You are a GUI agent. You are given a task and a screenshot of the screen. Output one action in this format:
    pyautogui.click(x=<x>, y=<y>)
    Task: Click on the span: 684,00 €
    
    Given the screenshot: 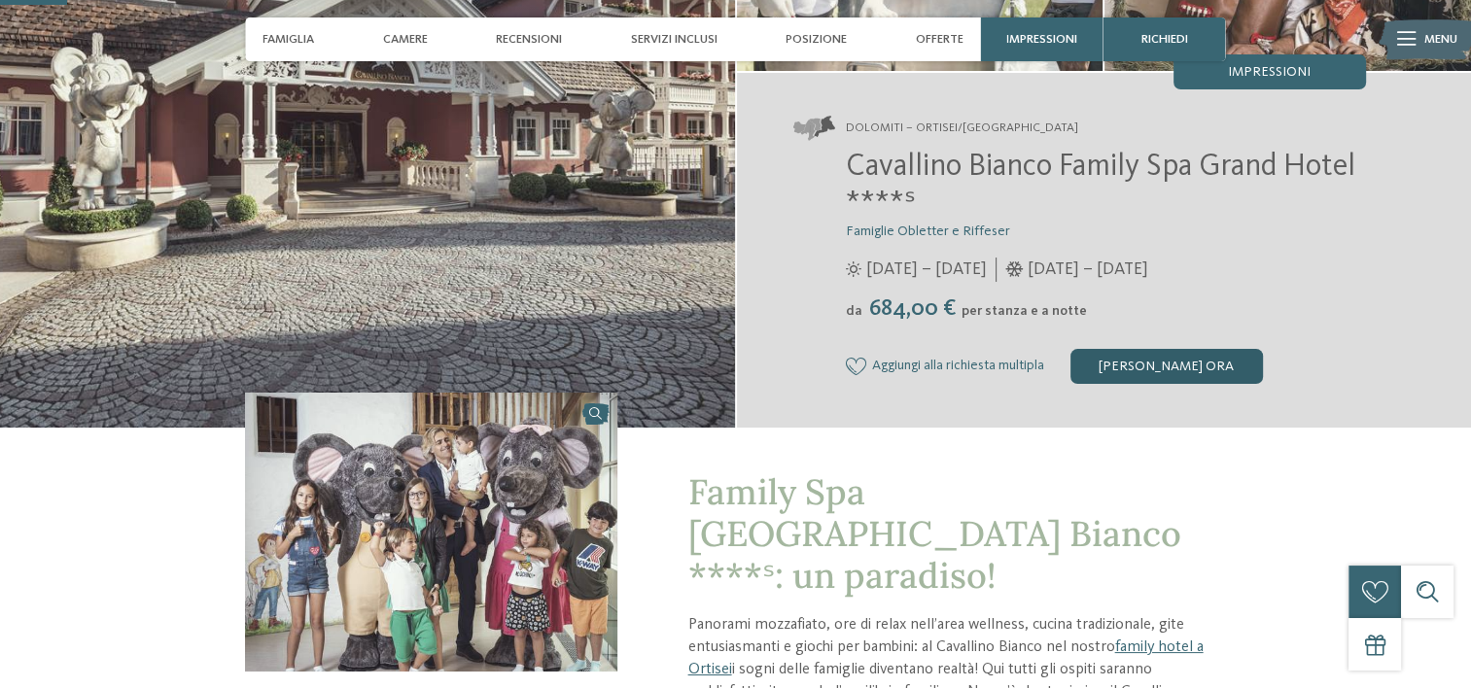 What is the action you would take?
    pyautogui.click(x=912, y=309)
    